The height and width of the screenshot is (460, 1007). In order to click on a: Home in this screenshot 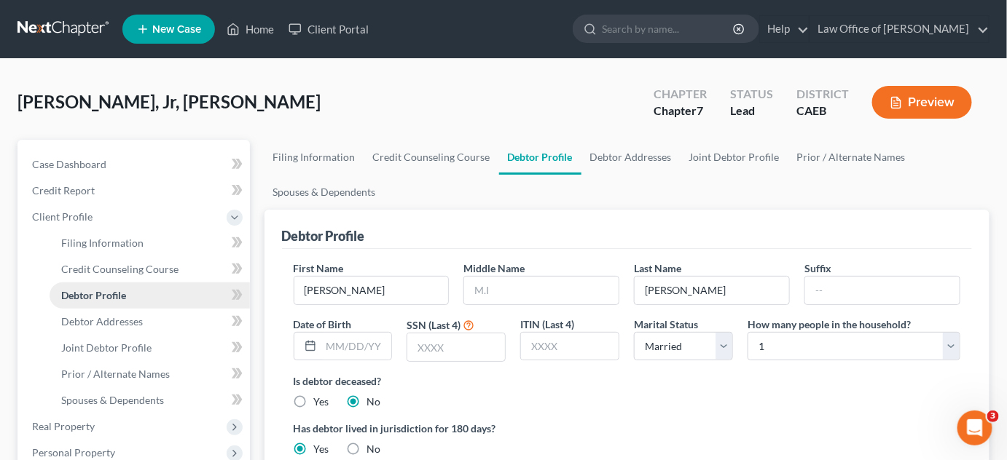, I will do `click(250, 29)`.